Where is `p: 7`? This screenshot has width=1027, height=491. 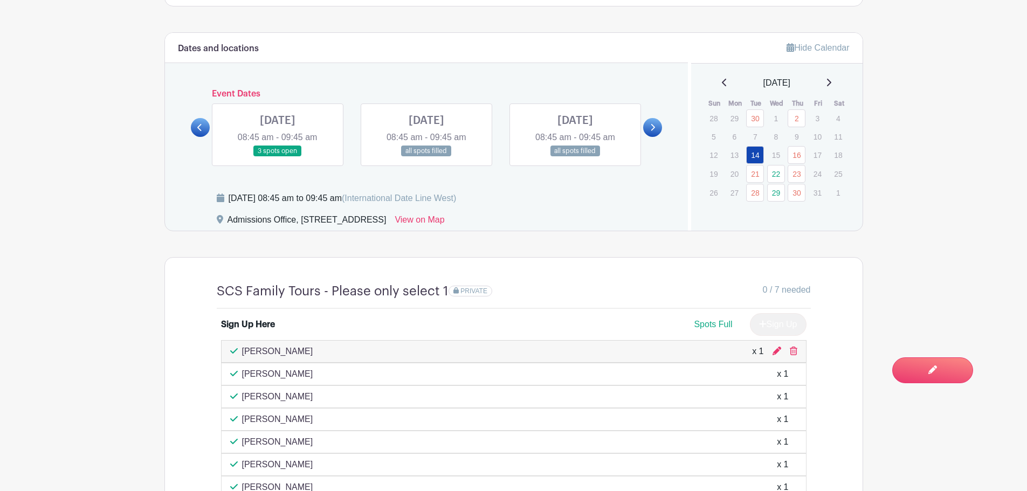 p: 7 is located at coordinates (755, 136).